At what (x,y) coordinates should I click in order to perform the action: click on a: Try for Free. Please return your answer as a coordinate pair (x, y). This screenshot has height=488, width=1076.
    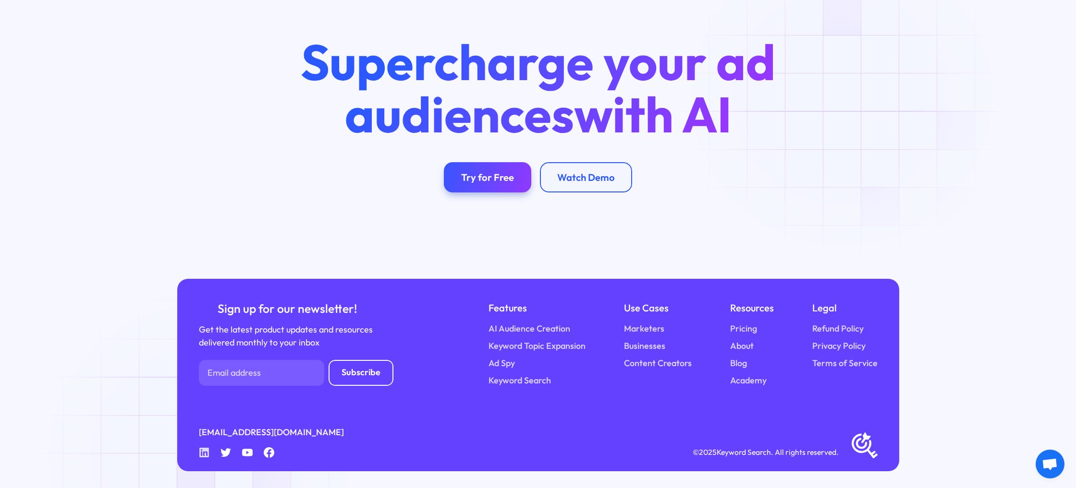
    Looking at the image, I should click on (488, 177).